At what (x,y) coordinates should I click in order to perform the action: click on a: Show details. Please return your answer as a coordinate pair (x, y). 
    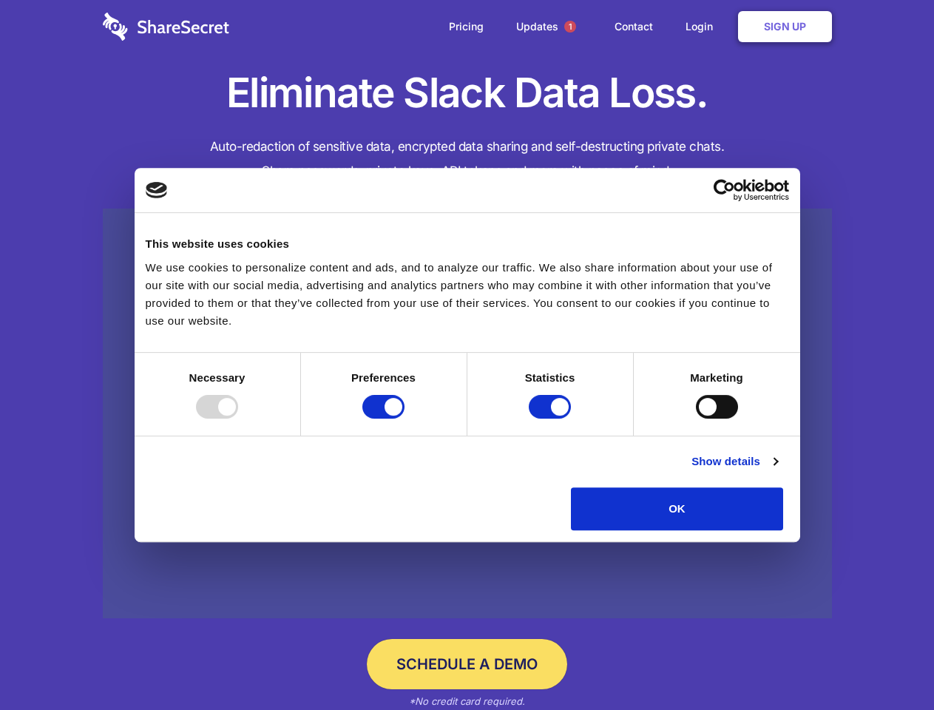
    Looking at the image, I should click on (735, 462).